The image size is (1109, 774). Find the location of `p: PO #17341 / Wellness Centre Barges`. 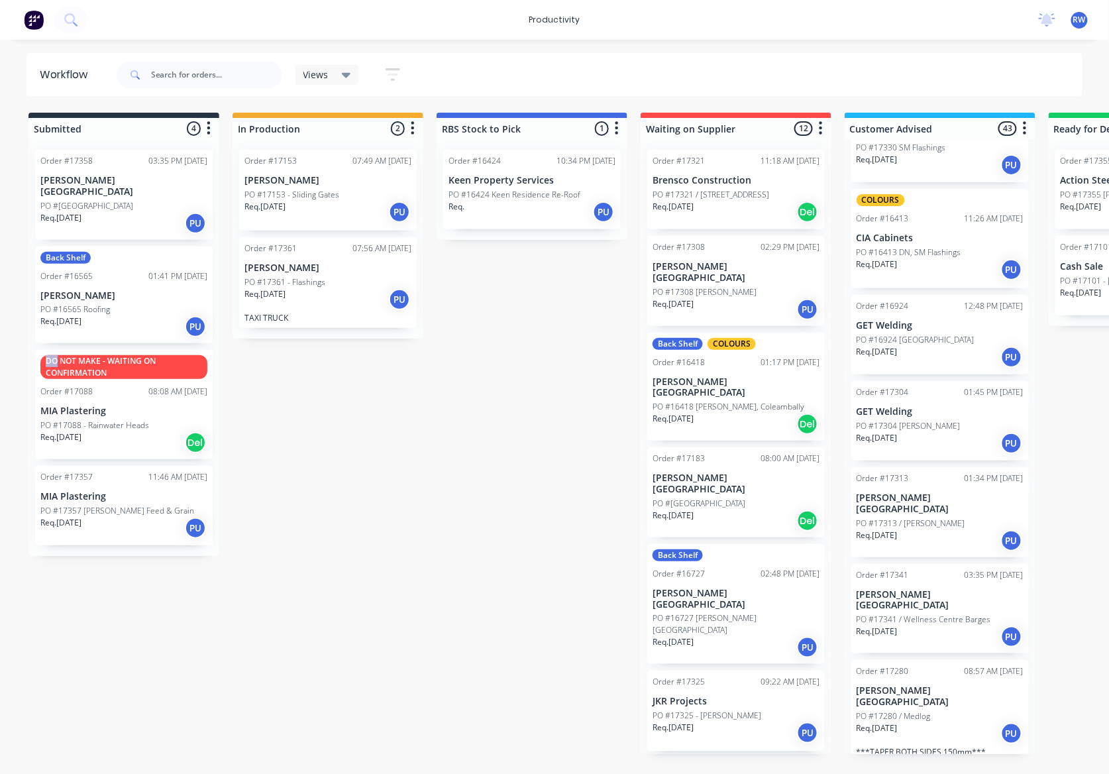

p: PO #17341 / Wellness Centre Barges is located at coordinates (923, 619).